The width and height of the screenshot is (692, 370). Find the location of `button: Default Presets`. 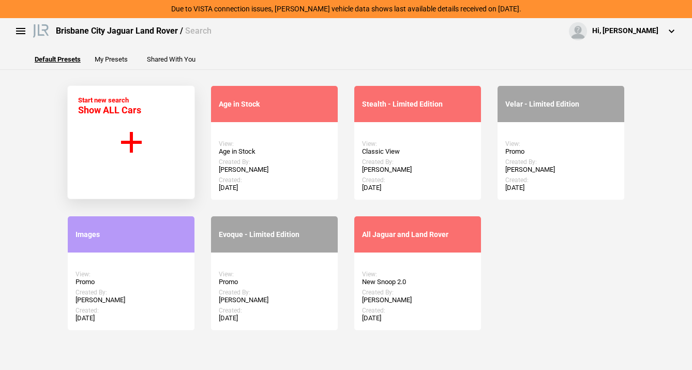

button: Default Presets is located at coordinates (57, 59).